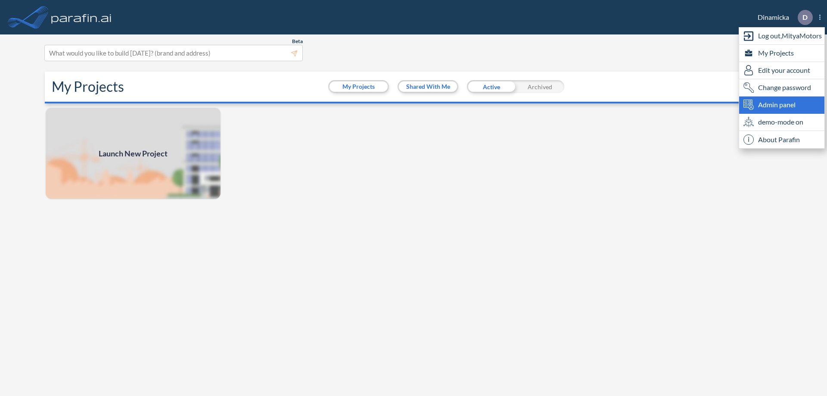  Describe the element at coordinates (784, 87) in the screenshot. I see `span: Change password` at that location.